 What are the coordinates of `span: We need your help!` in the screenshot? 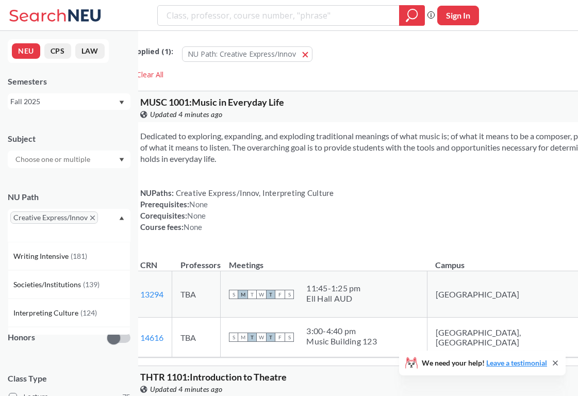 It's located at (484, 363).